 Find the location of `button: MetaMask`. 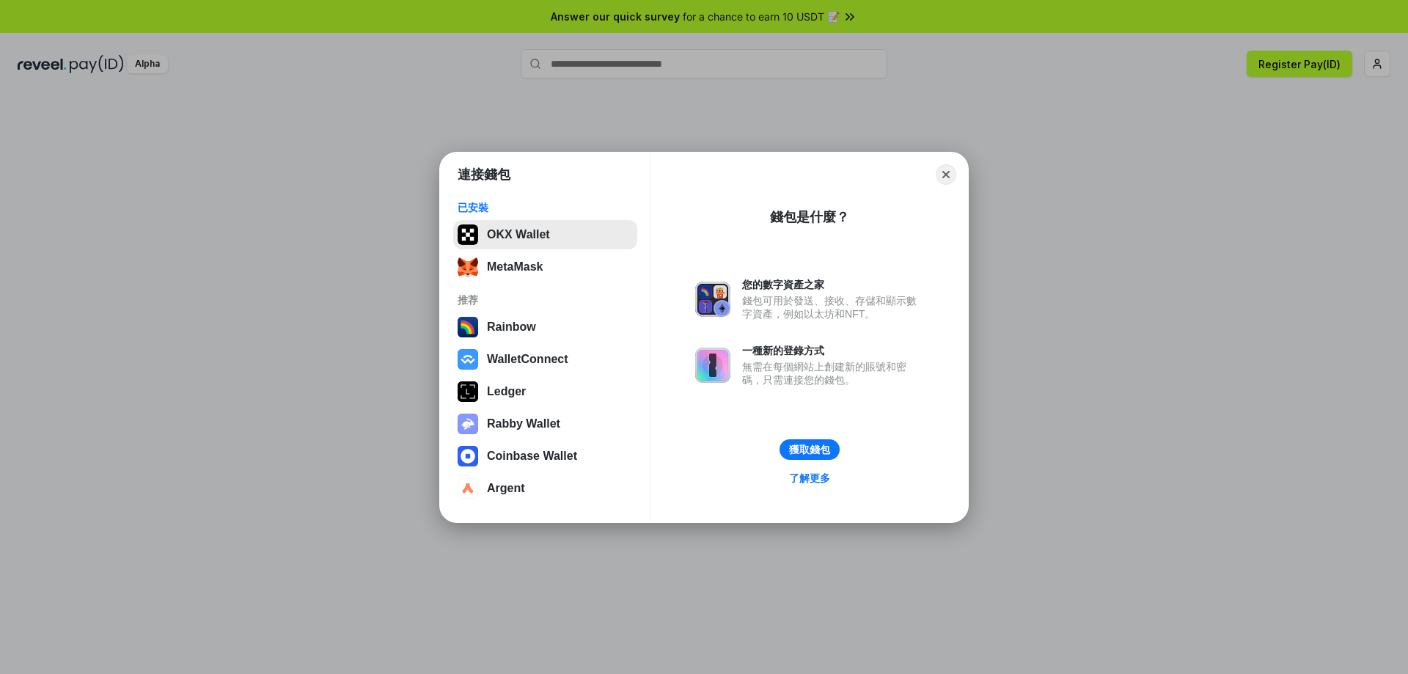

button: MetaMask is located at coordinates (545, 267).